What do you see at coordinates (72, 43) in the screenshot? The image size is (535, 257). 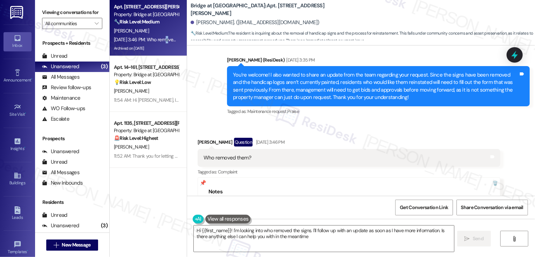 I see `div: Prospects + Residents` at bounding box center [72, 43].